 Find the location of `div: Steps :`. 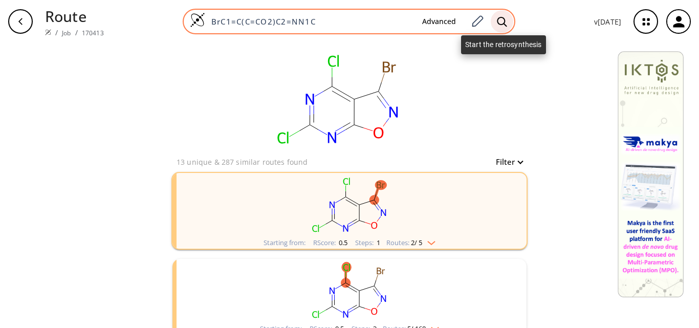

div: Steps : is located at coordinates (368, 243).